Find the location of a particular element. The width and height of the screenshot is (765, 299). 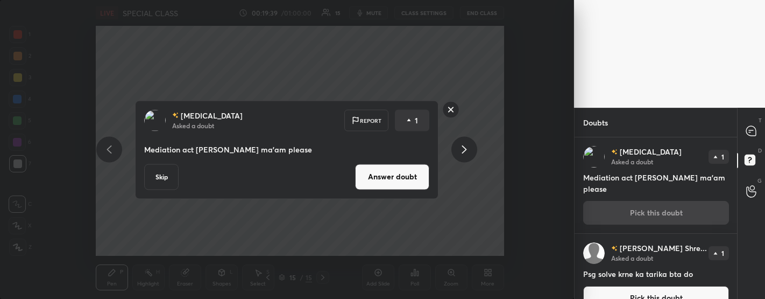

p: G is located at coordinates (760, 180).